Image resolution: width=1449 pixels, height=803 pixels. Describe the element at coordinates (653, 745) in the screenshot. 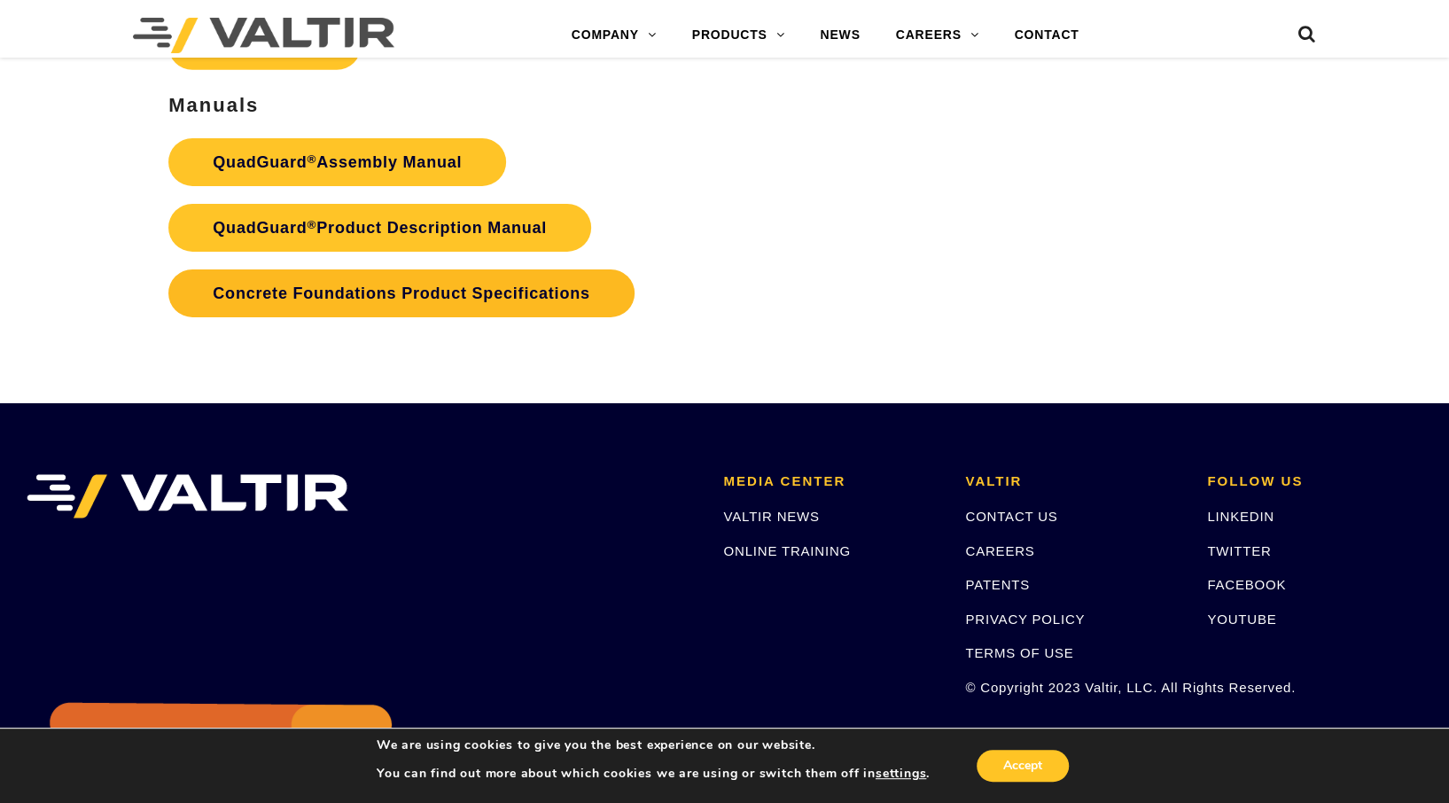

I see `p: We are using cookies to give you the best experience on our website.` at that location.